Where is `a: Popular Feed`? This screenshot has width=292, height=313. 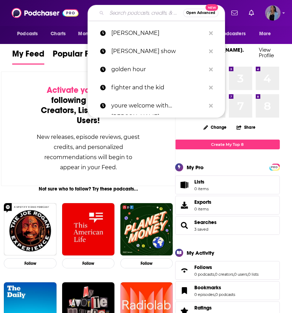 a: Popular Feed is located at coordinates (78, 57).